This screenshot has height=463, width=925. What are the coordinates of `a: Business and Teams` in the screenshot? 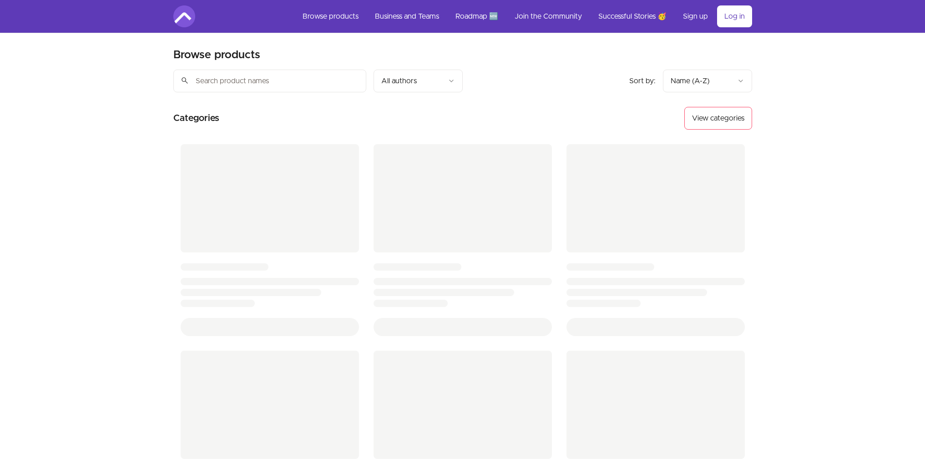 It's located at (407, 16).